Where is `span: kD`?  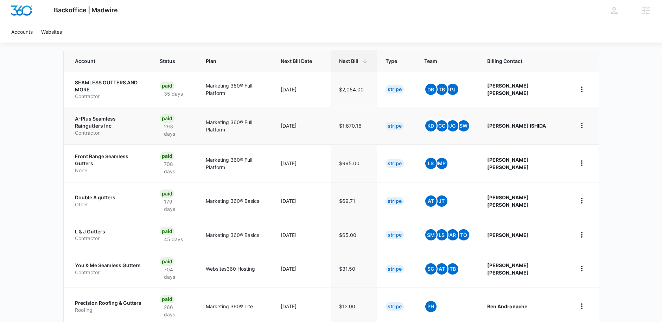
span: kD is located at coordinates (431, 126).